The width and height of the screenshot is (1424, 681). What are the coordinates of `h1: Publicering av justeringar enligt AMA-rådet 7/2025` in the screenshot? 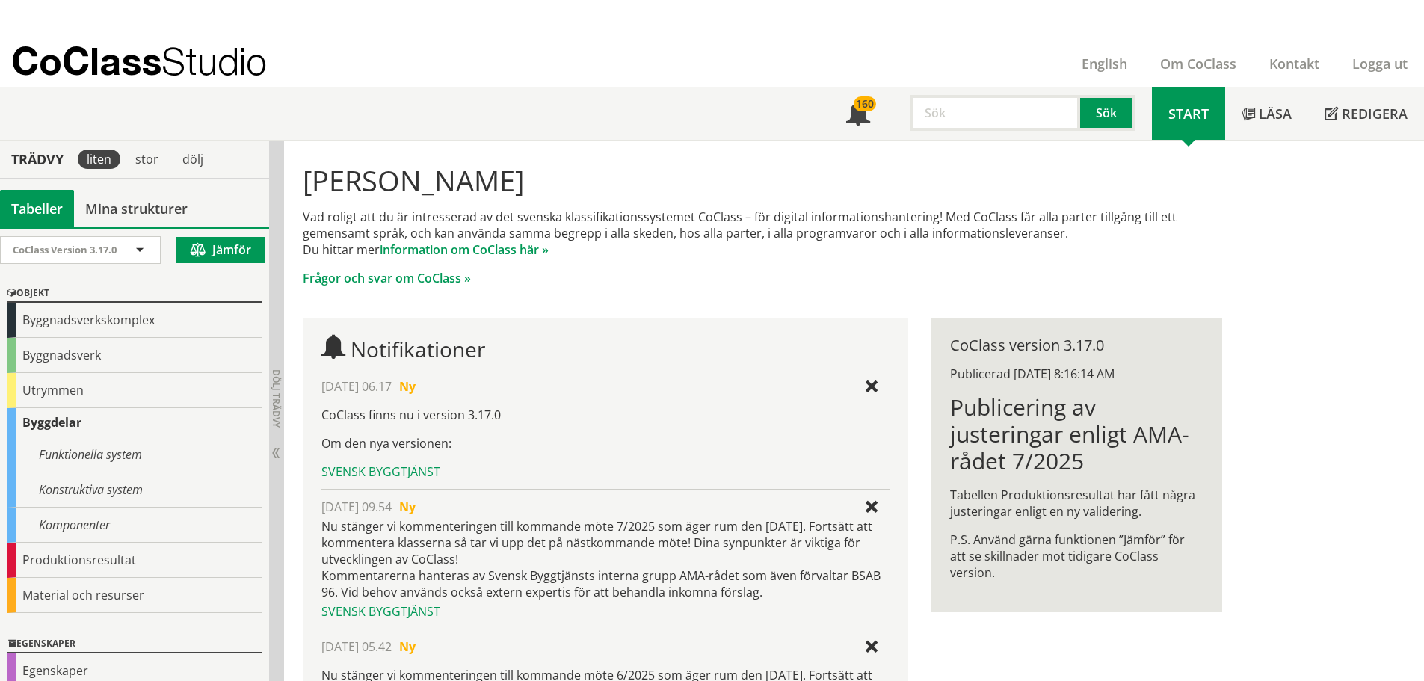 It's located at (1076, 434).